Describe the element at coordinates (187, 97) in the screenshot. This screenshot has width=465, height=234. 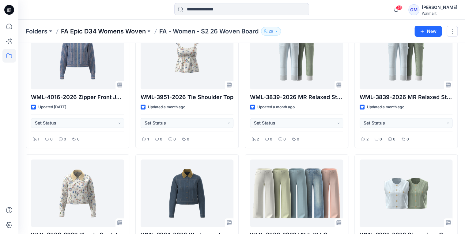
I see `p: WML-3951-2026 Tie Shoulder Top` at that location.